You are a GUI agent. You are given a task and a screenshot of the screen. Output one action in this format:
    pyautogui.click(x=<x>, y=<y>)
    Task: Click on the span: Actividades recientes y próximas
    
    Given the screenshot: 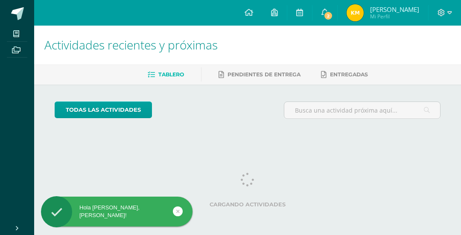 What is the action you would take?
    pyautogui.click(x=131, y=45)
    